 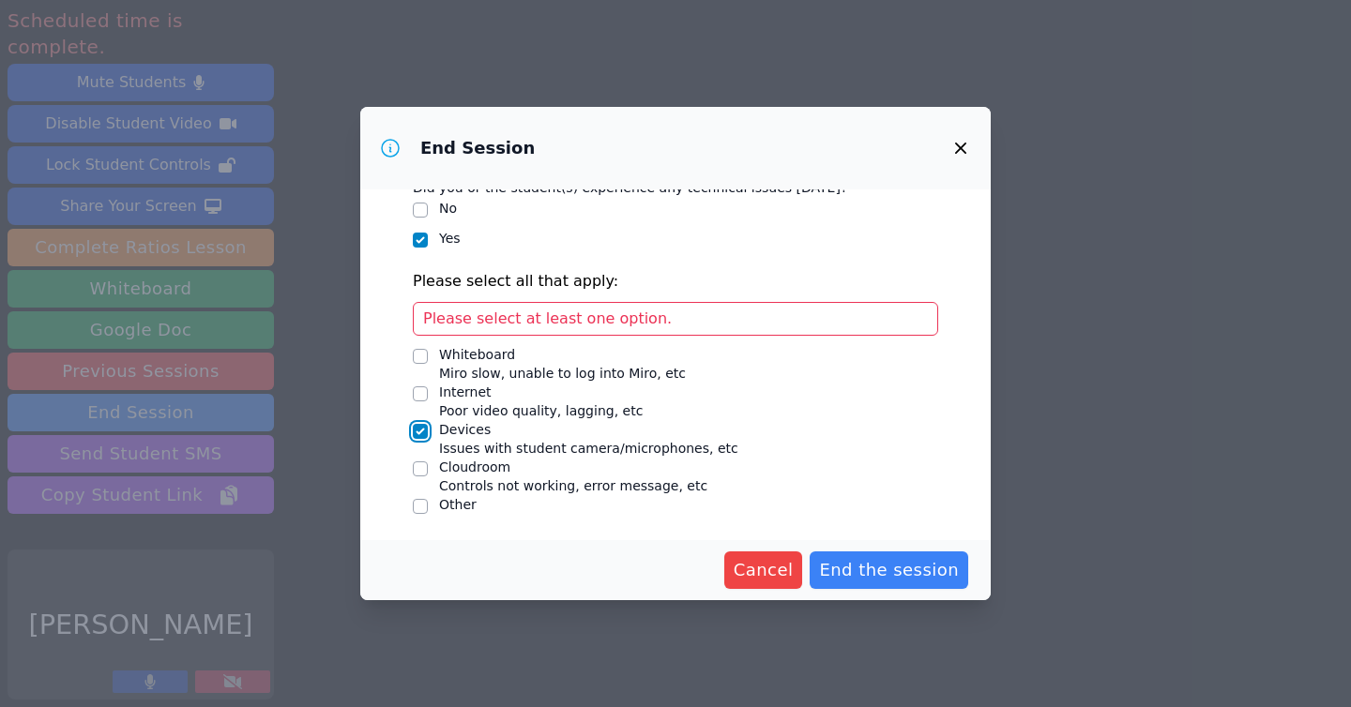 I want to click on p: Please select all that apply:, so click(x=675, y=281).